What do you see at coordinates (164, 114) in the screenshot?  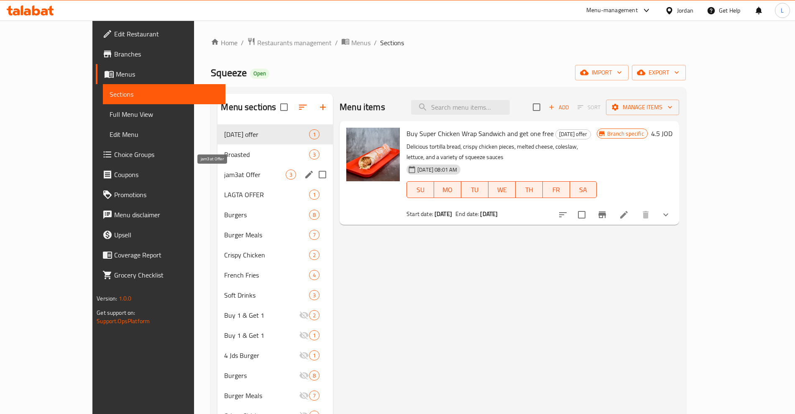 I see `span: Full Menu View` at bounding box center [164, 114].